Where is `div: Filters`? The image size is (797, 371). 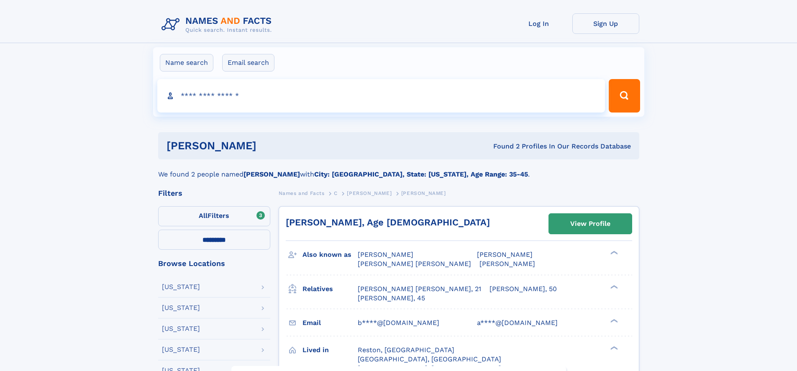 div: Filters is located at coordinates (214, 193).